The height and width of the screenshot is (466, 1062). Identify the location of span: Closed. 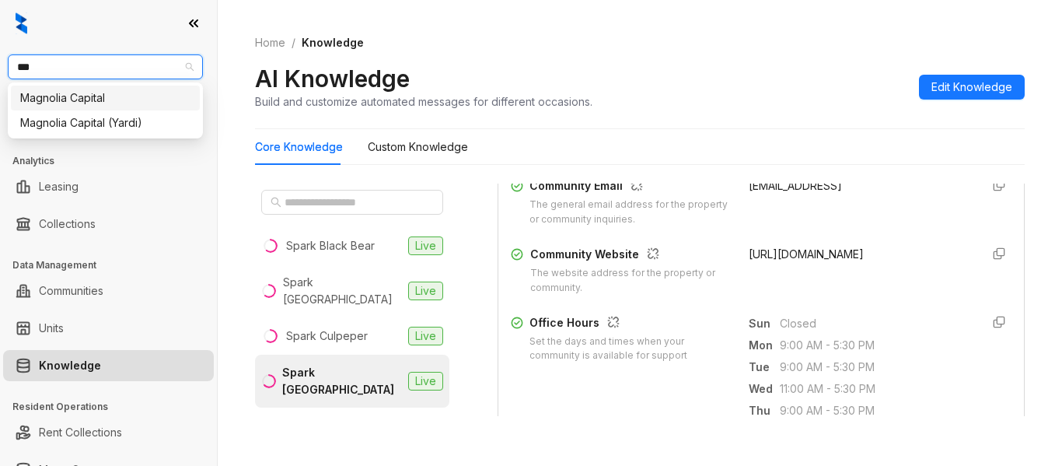
(874, 323).